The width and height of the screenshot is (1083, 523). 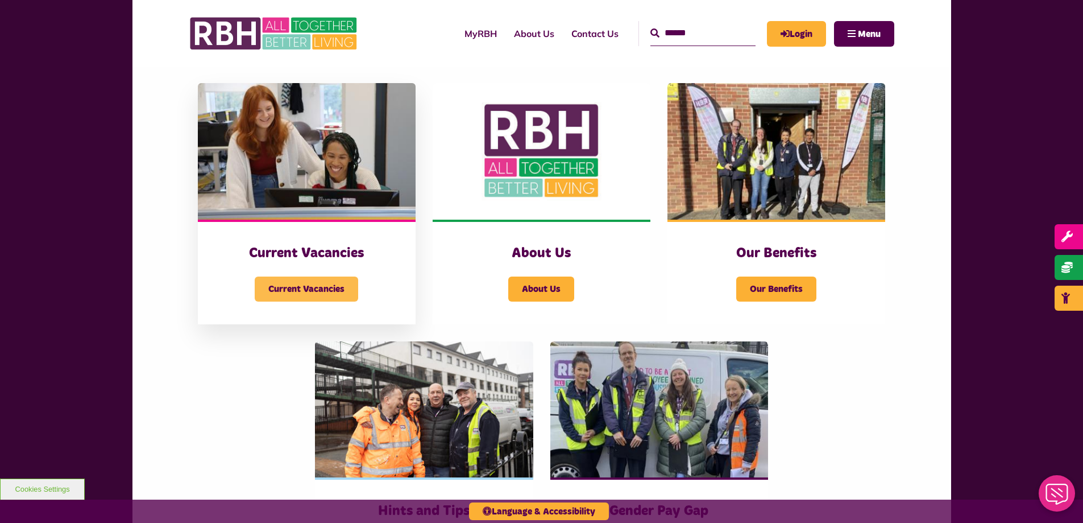 I want to click on img: IMG 1470, so click(x=307, y=151).